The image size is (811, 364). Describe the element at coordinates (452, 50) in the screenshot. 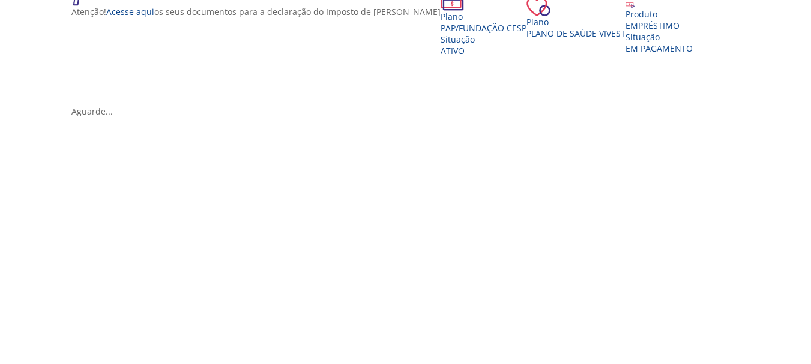

I see `span: Ativo` at that location.